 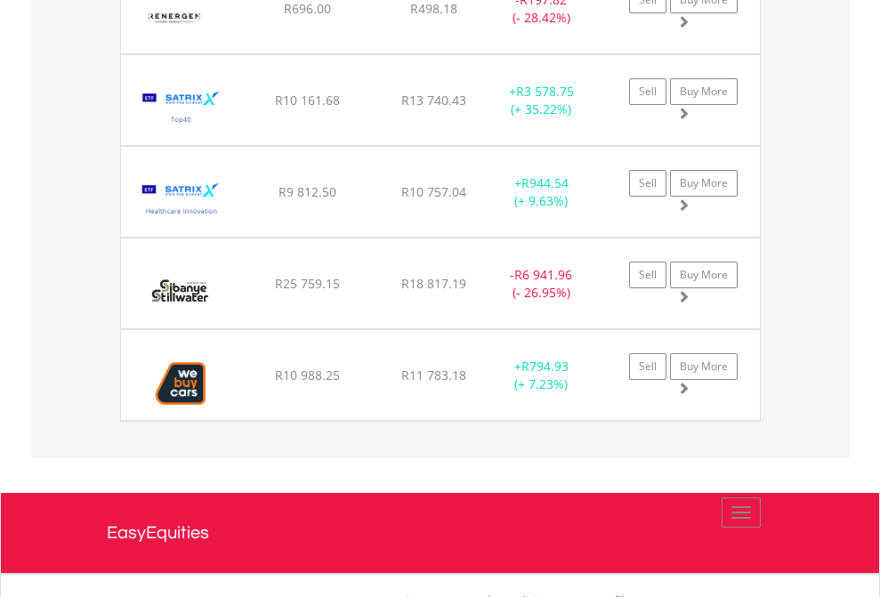 I want to click on span: R10 757.04, so click(x=433, y=191).